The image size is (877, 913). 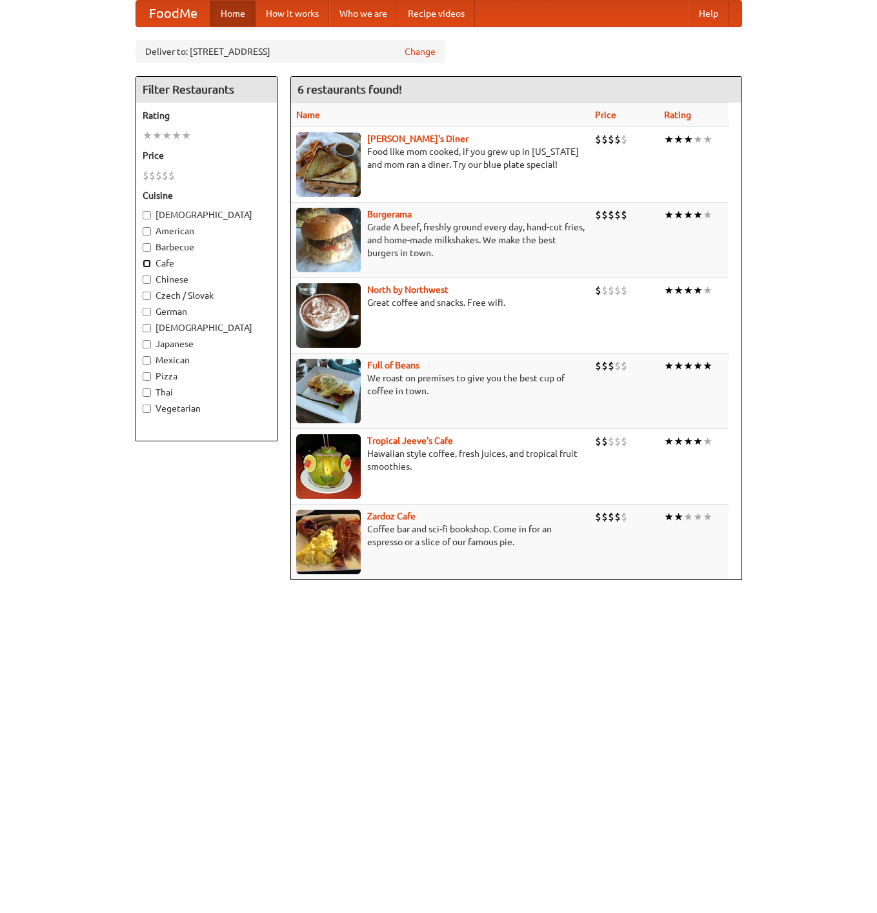 What do you see at coordinates (173, 14) in the screenshot?
I see `a: FoodMe` at bounding box center [173, 14].